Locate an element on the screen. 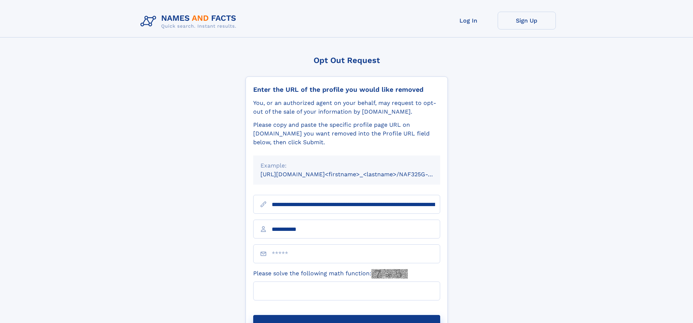  img: Logo Names and Facts is located at coordinates (190, 21).